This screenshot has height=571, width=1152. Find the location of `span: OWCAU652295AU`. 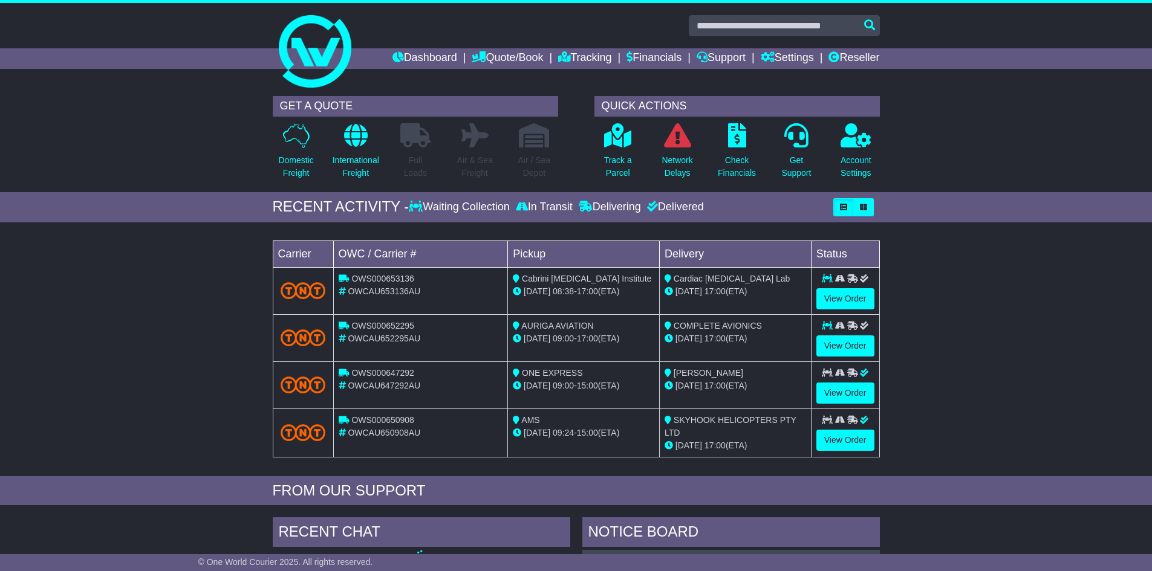

span: OWCAU652295AU is located at coordinates (384, 339).